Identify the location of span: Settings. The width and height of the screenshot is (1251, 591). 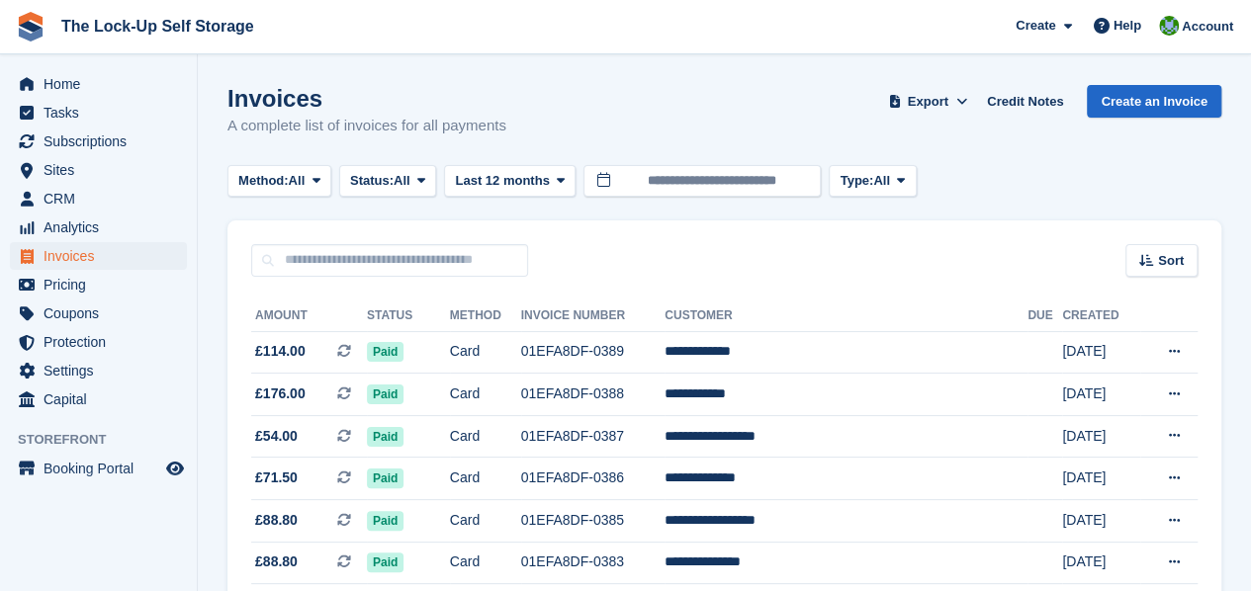
(103, 371).